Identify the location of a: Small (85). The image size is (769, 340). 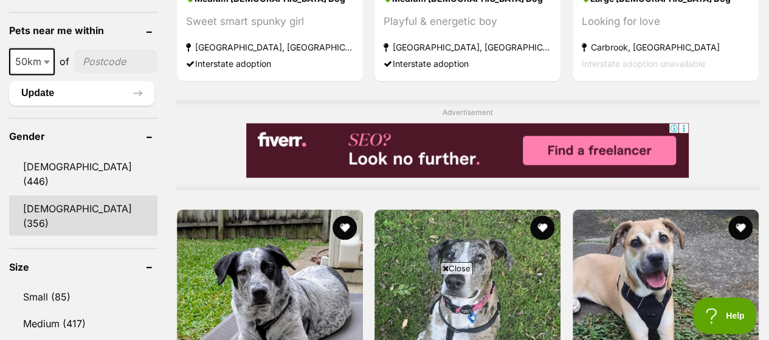
(83, 296).